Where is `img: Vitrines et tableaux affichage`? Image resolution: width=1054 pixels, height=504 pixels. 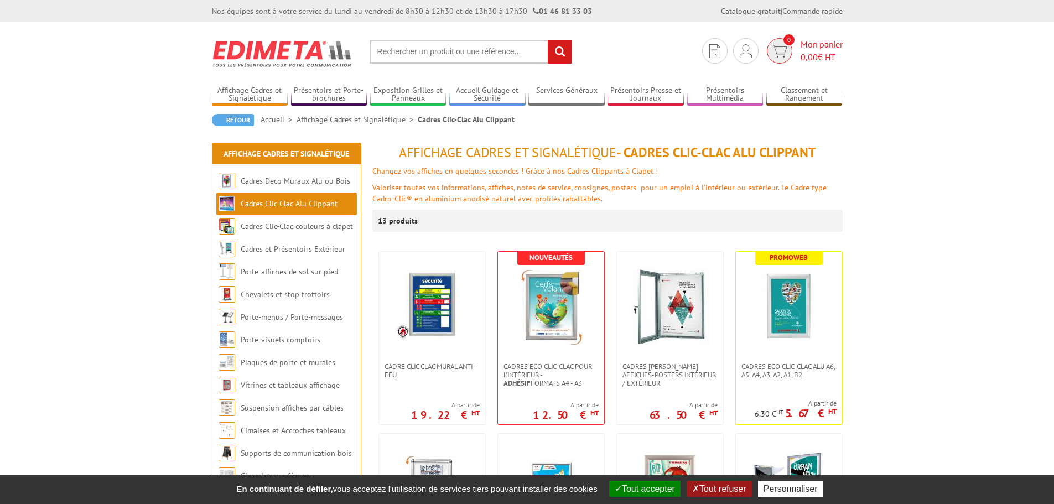
img: Vitrines et tableaux affichage is located at coordinates (227, 385).